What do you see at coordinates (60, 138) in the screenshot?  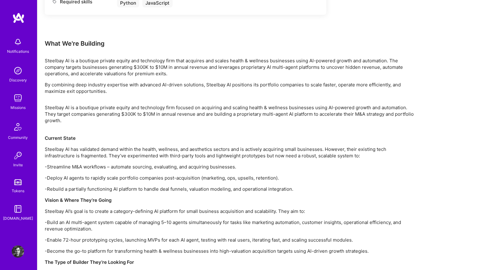 I see `strong: Current State` at bounding box center [60, 138].